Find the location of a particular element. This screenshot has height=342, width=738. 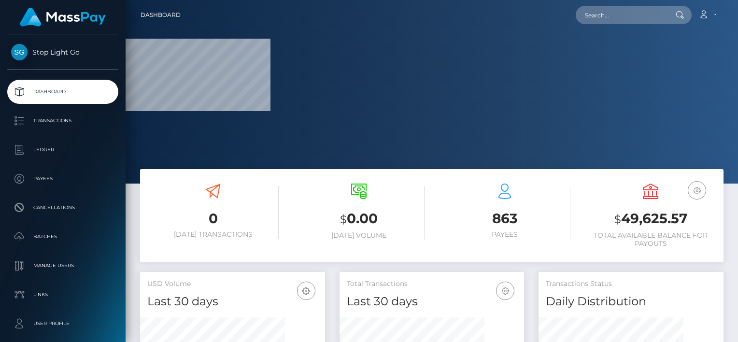

h3: 863 is located at coordinates (505, 218).